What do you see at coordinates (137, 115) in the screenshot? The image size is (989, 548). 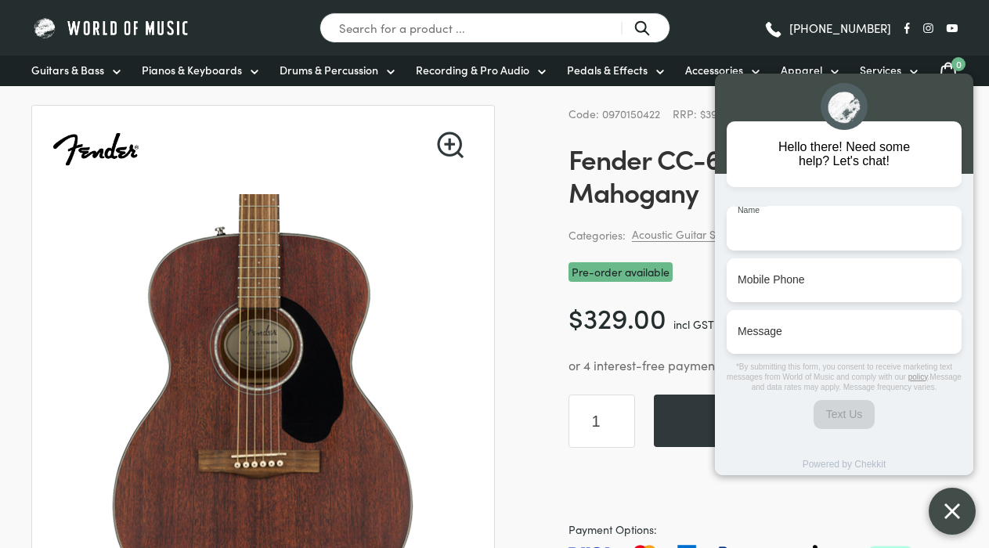 I see `span: Hello there! Need some help? Let's chat!` at bounding box center [137, 115].